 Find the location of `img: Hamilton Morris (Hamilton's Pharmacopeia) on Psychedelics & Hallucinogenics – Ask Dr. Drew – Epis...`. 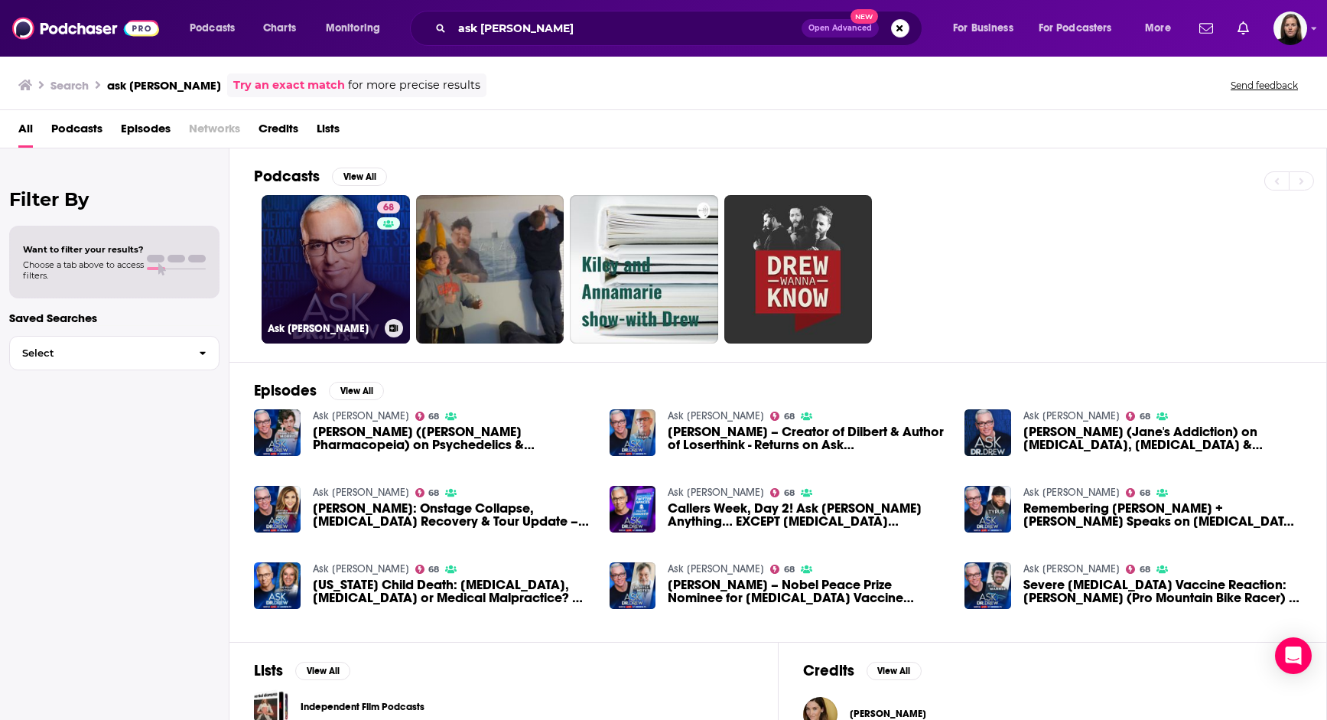

img: Hamilton Morris (Hamilton's Pharmacopeia) on Psychedelics & Hallucinogenics – Ask Dr. Drew – Epis... is located at coordinates (277, 432).